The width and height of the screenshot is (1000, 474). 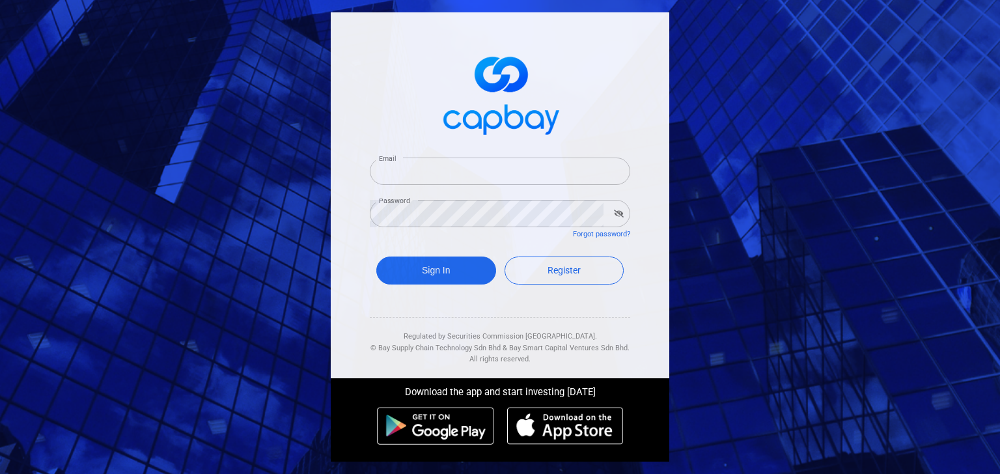 I want to click on img: android, so click(x=435, y=426).